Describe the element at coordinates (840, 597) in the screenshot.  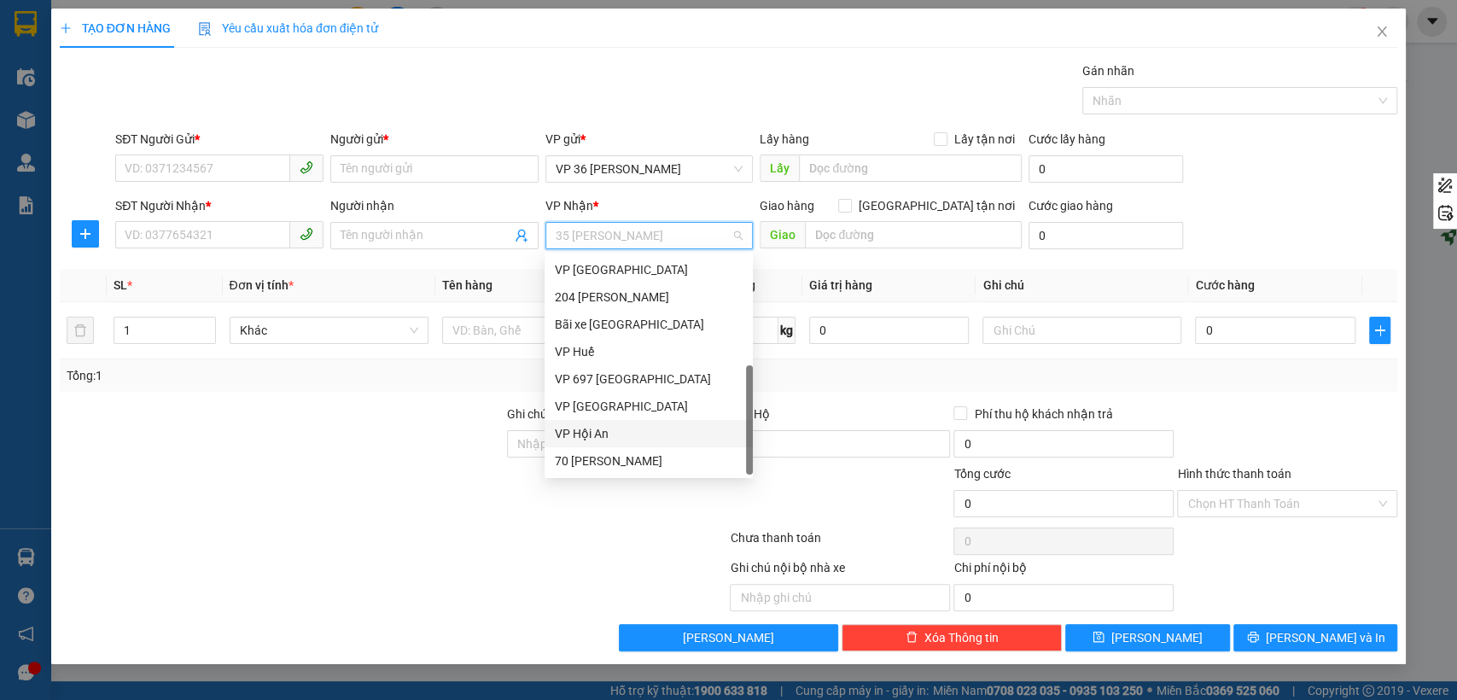
I see `input: Nhập ghi chú` at that location.